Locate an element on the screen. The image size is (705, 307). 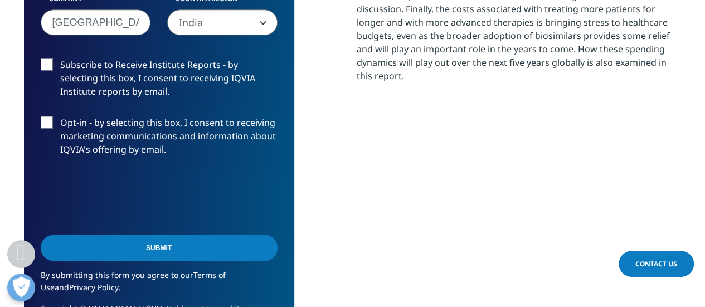
span: Contact Us is located at coordinates (656, 264).